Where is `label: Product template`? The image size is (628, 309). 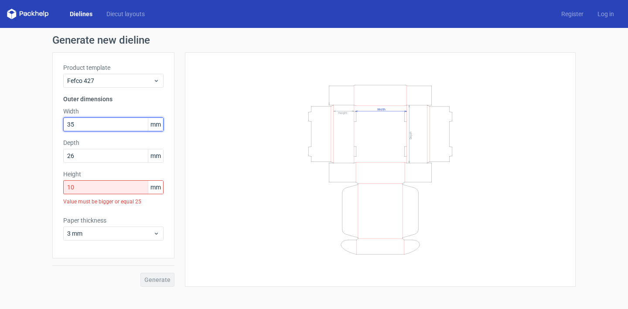 label: Product template is located at coordinates (113, 68).